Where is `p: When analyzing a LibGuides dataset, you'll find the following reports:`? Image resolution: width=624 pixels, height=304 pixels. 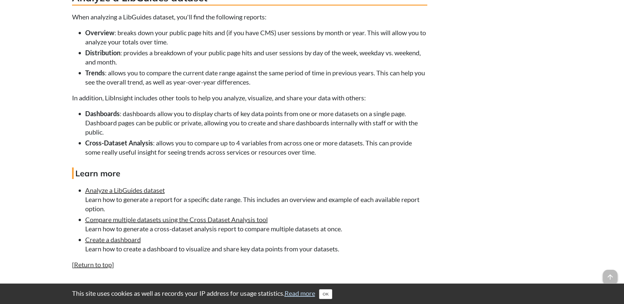
p: When analyzing a LibGuides dataset, you'll find the following reports: is located at coordinates (250, 17).